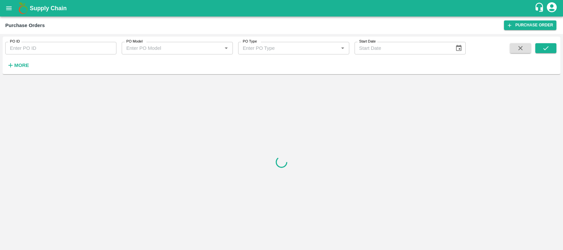 The height and width of the screenshot is (250, 563). Describe the element at coordinates (9, 8) in the screenshot. I see `button: open drawer` at that location.